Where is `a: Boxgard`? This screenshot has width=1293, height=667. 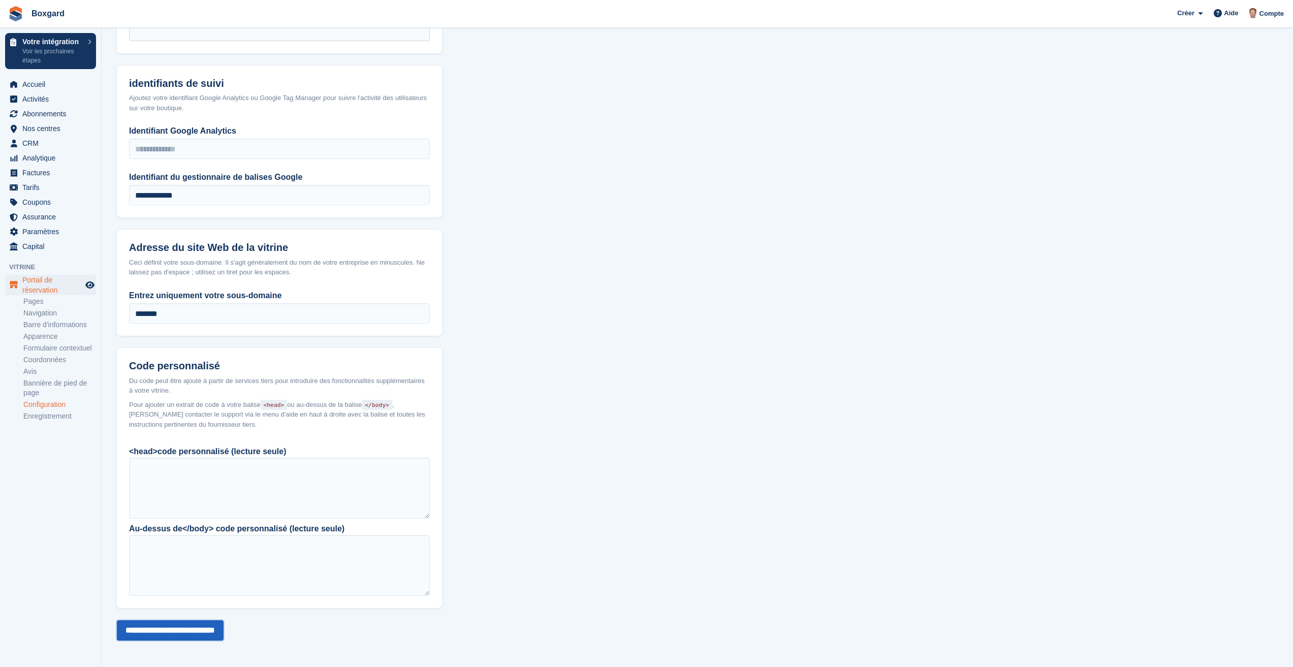 a: Boxgard is located at coordinates (48, 13).